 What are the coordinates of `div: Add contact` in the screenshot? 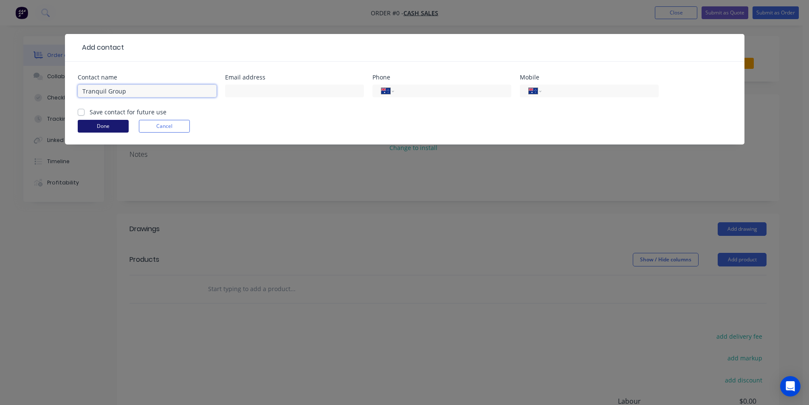 It's located at (101, 48).